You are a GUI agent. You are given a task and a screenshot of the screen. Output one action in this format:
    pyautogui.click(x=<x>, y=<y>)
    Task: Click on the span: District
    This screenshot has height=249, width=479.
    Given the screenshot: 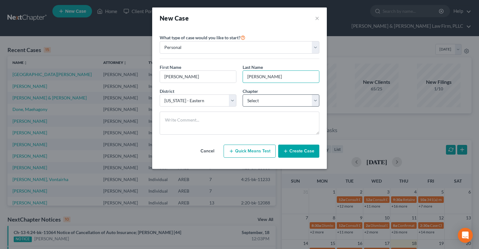 What is the action you would take?
    pyautogui.click(x=167, y=91)
    